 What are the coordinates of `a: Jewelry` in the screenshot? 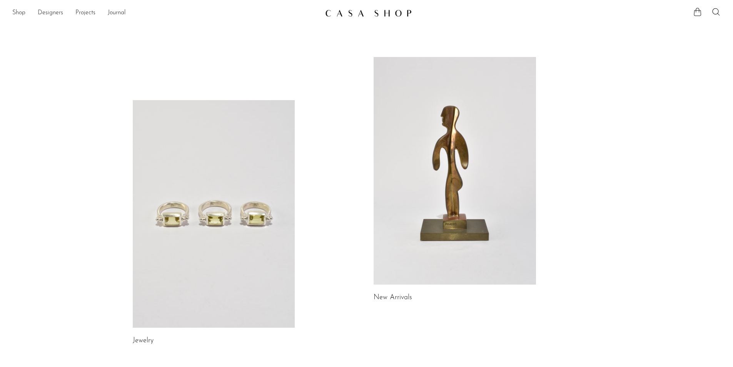 It's located at (143, 341).